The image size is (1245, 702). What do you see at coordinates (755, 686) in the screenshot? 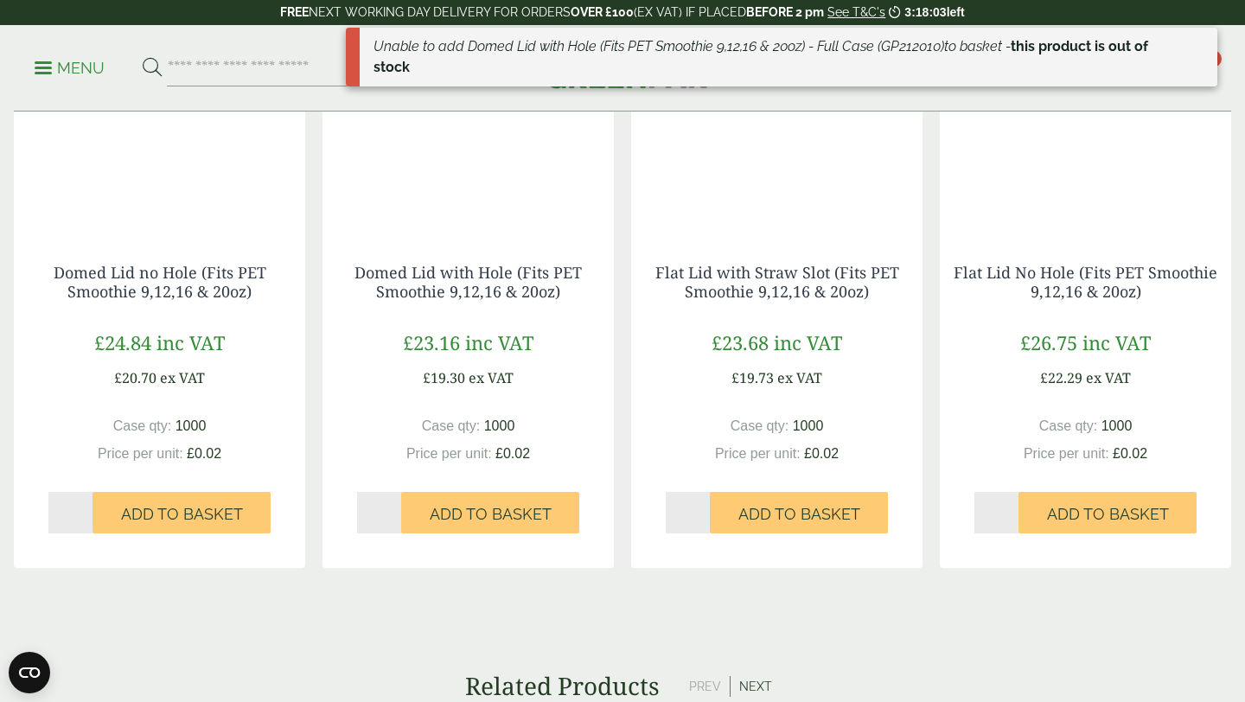
I see `button: Next` at bounding box center [755, 686].